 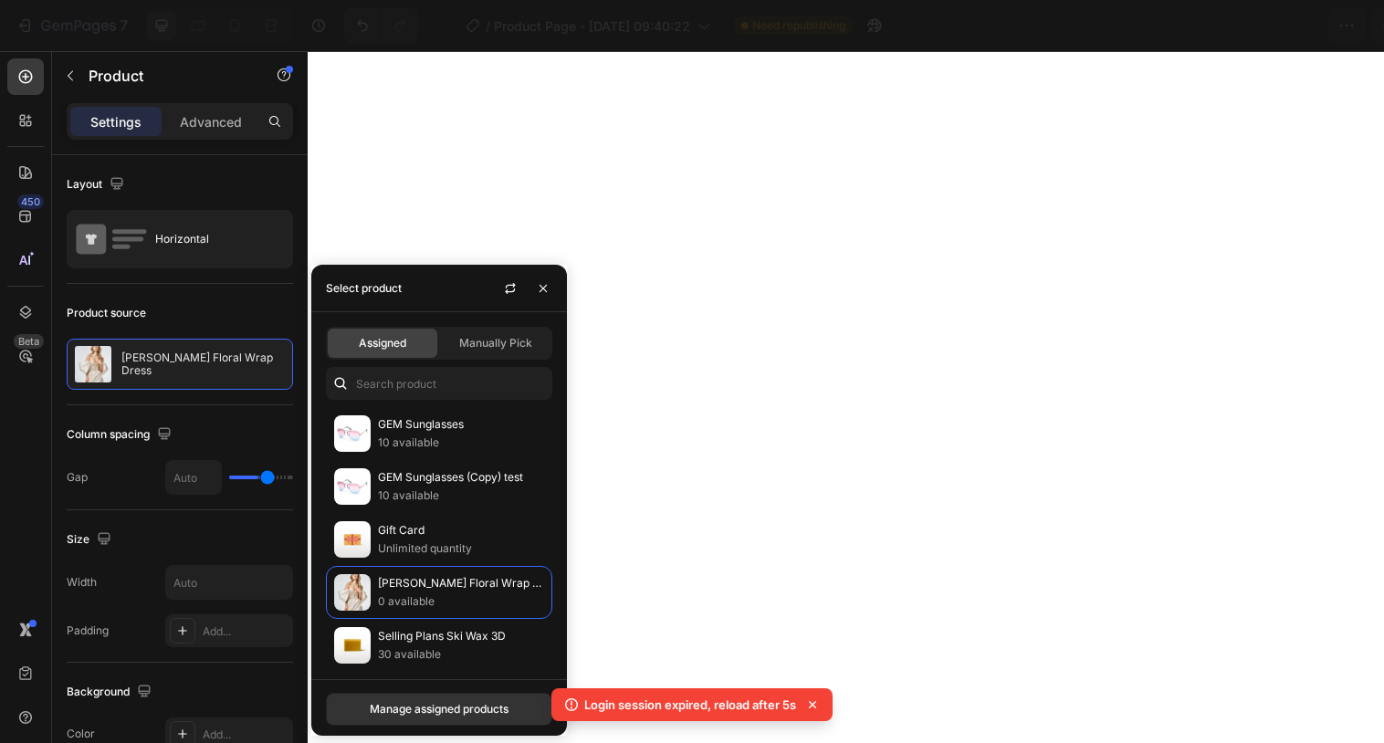 What do you see at coordinates (88, 631) in the screenshot?
I see `div: Padding` at bounding box center [88, 631].